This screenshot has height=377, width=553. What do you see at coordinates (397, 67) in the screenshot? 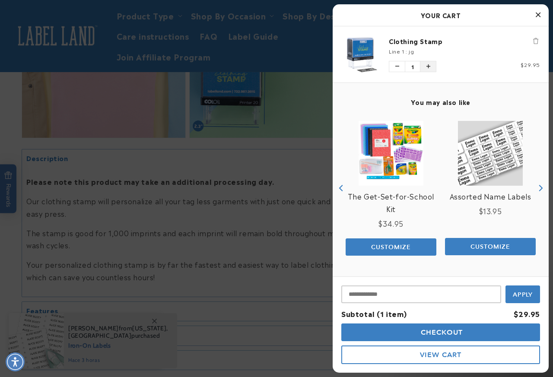
I see `button: Decrease quantity of Clothing Stamp` at bounding box center [397, 67].